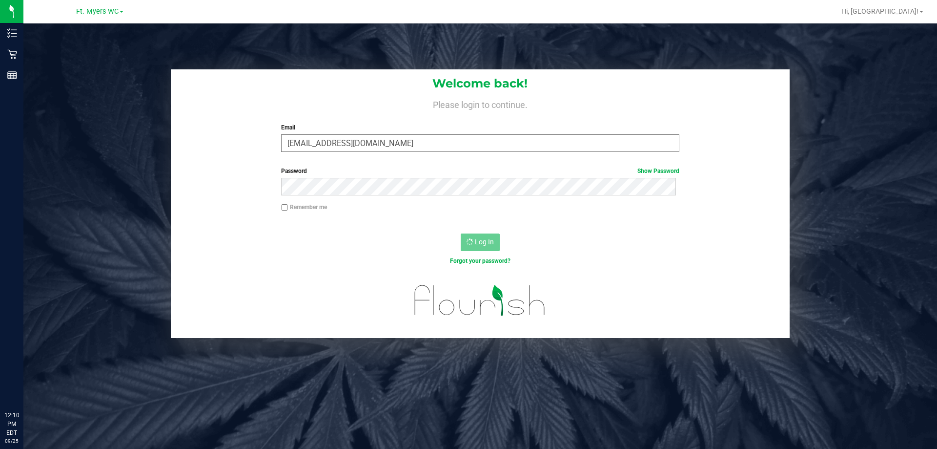 This screenshot has width=937, height=449. I want to click on label: Email, so click(480, 127).